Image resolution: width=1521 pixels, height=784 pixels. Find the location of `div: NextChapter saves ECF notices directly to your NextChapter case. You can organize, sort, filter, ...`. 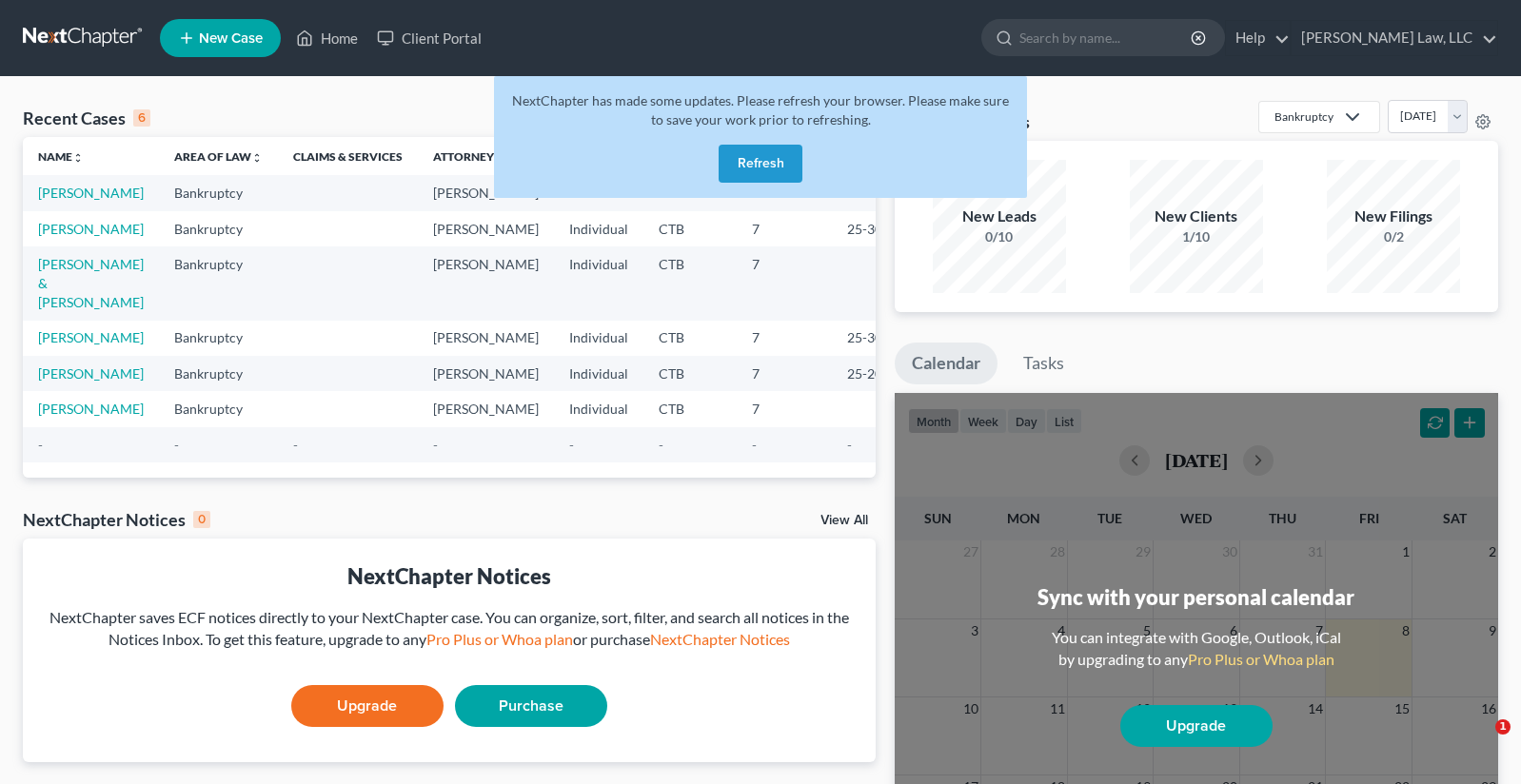

div: NextChapter saves ECF notices directly to your NextChapter case. You can organize, sort, filter, ... is located at coordinates (449, 629).